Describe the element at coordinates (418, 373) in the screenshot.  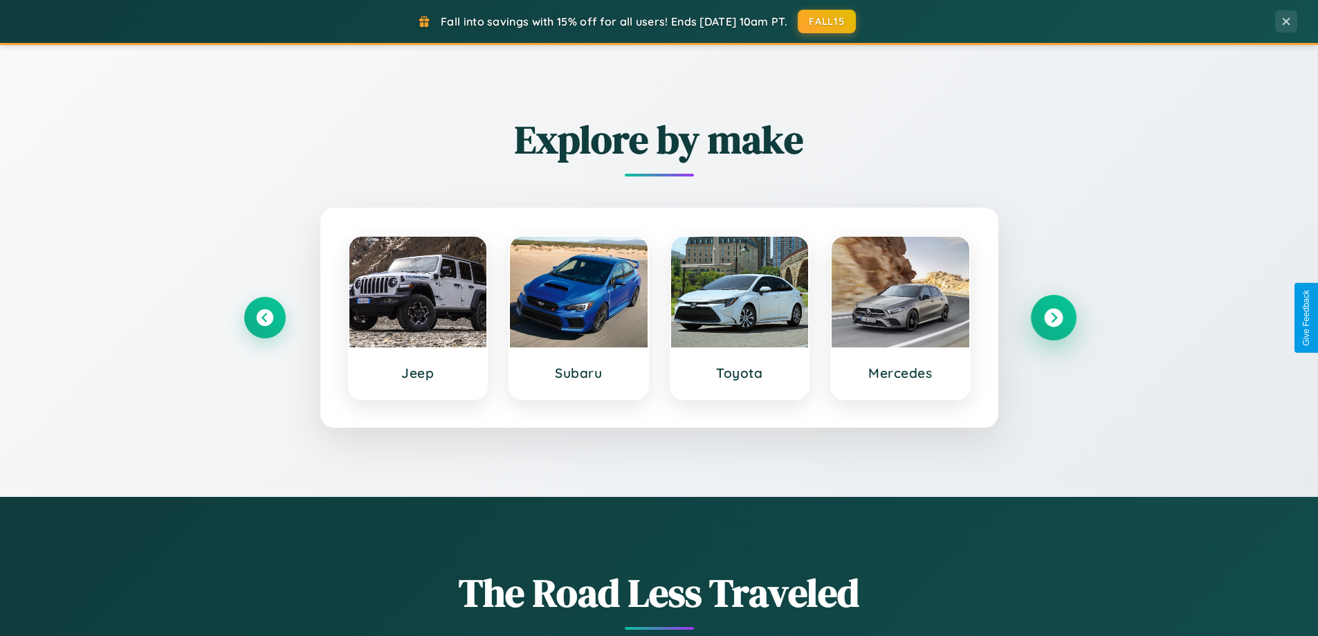
I see `h3: Jeep` at that location.